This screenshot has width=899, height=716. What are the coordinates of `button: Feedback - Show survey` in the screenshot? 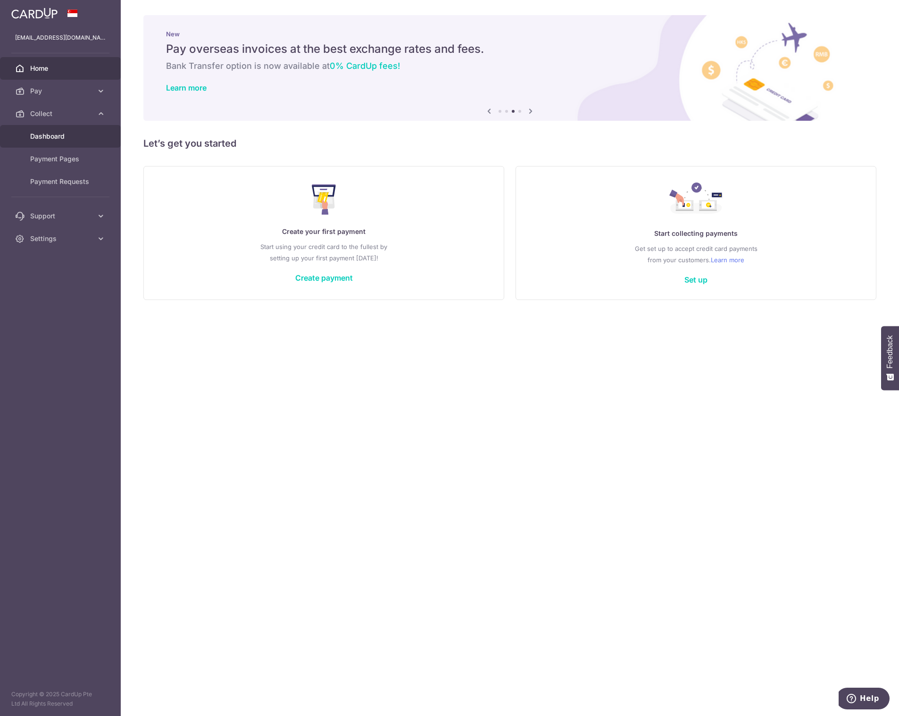 It's located at (890, 358).